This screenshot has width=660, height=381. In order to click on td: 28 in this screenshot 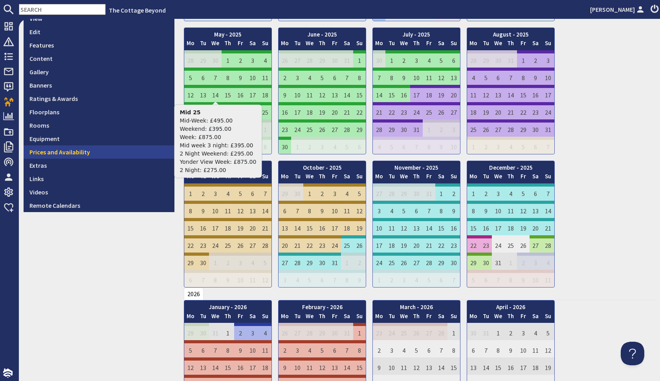, I will do `click(309, 59)`.